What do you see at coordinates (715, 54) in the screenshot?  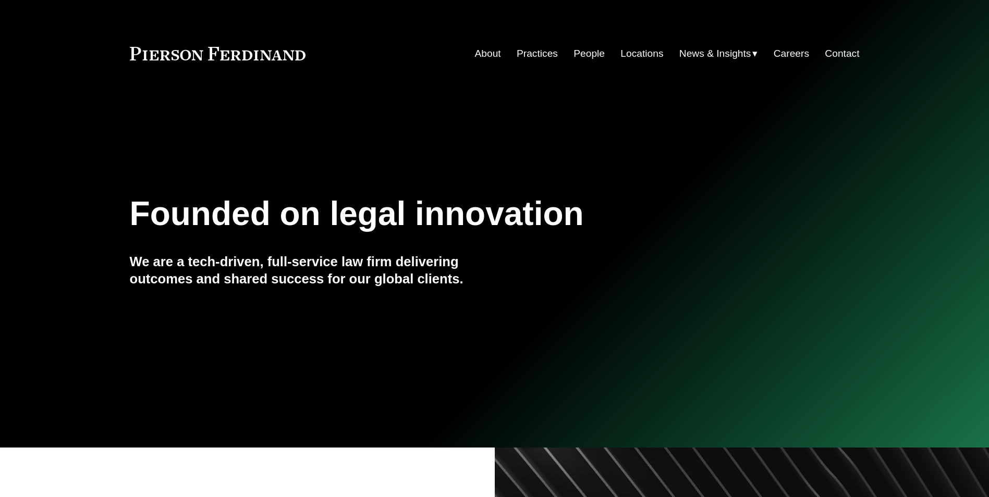 I see `span: News & Insights` at bounding box center [715, 54].